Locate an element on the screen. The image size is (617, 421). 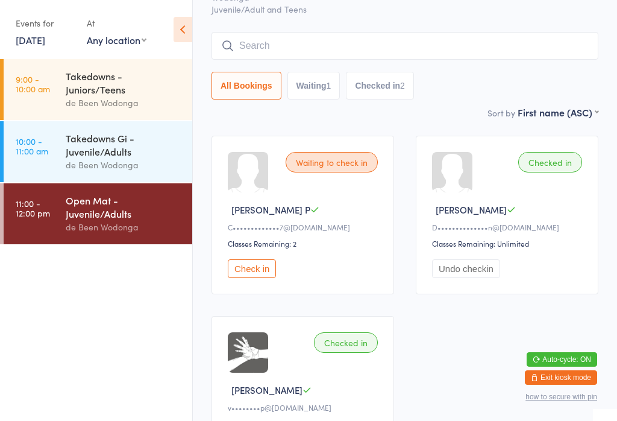
div: Takedowns - Juniors/Teens is located at coordinates (124, 83).